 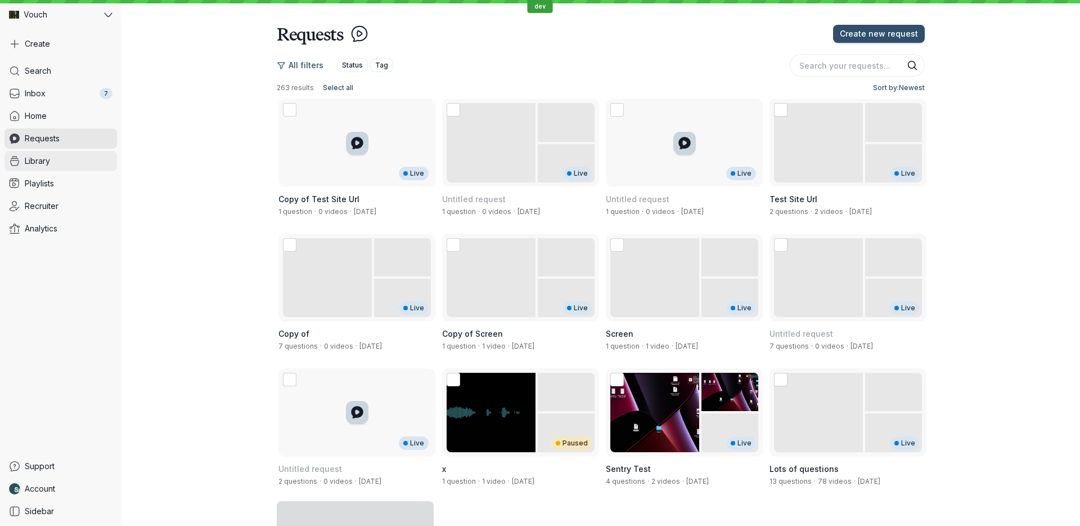 I want to click on a: Library, so click(x=61, y=161).